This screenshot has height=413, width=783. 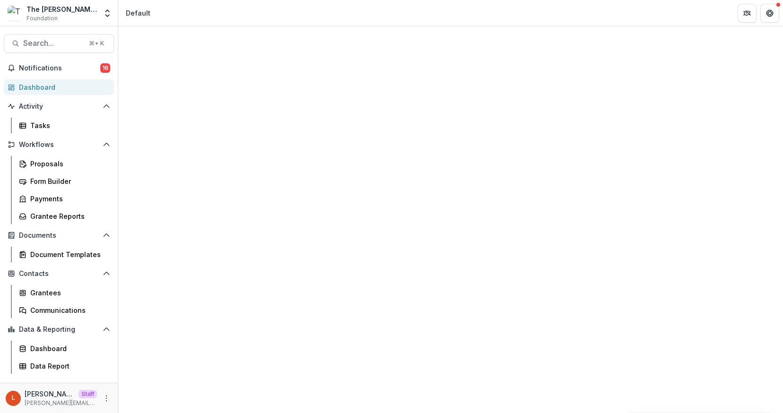 What do you see at coordinates (68, 181) in the screenshot?
I see `div: Form Builder` at bounding box center [68, 181].